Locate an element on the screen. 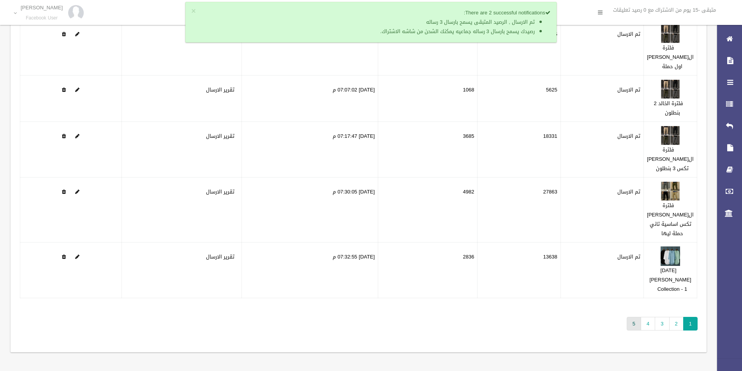  td: 4721 is located at coordinates (428, 48).